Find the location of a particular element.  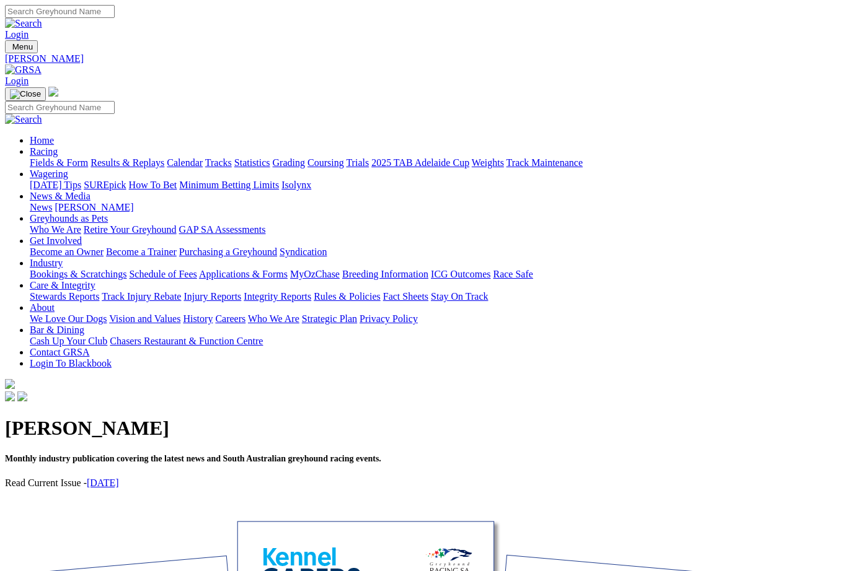

a: Racing is located at coordinates (43, 151).